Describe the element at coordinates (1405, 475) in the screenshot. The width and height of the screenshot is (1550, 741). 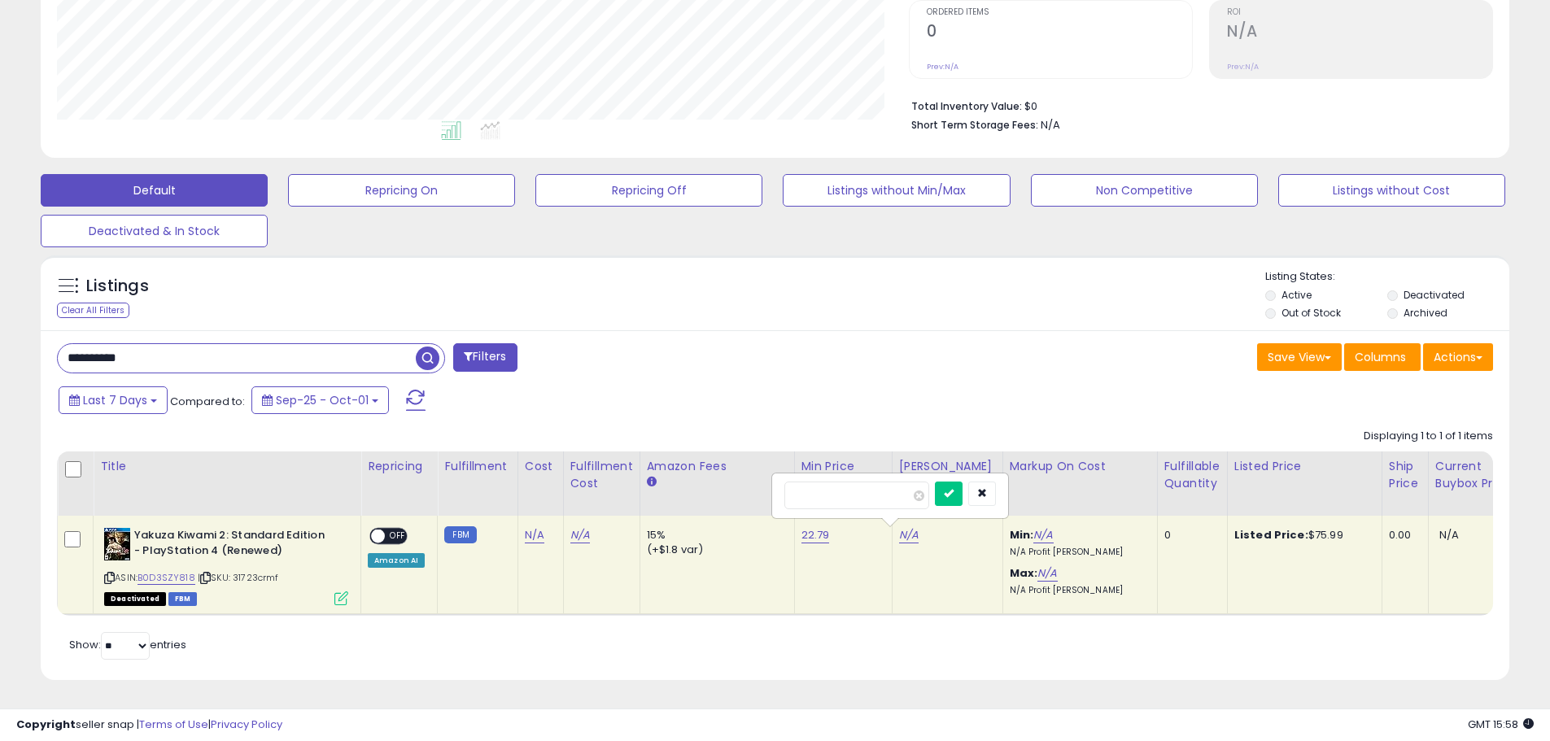
I see `div: Ship Price` at that location.